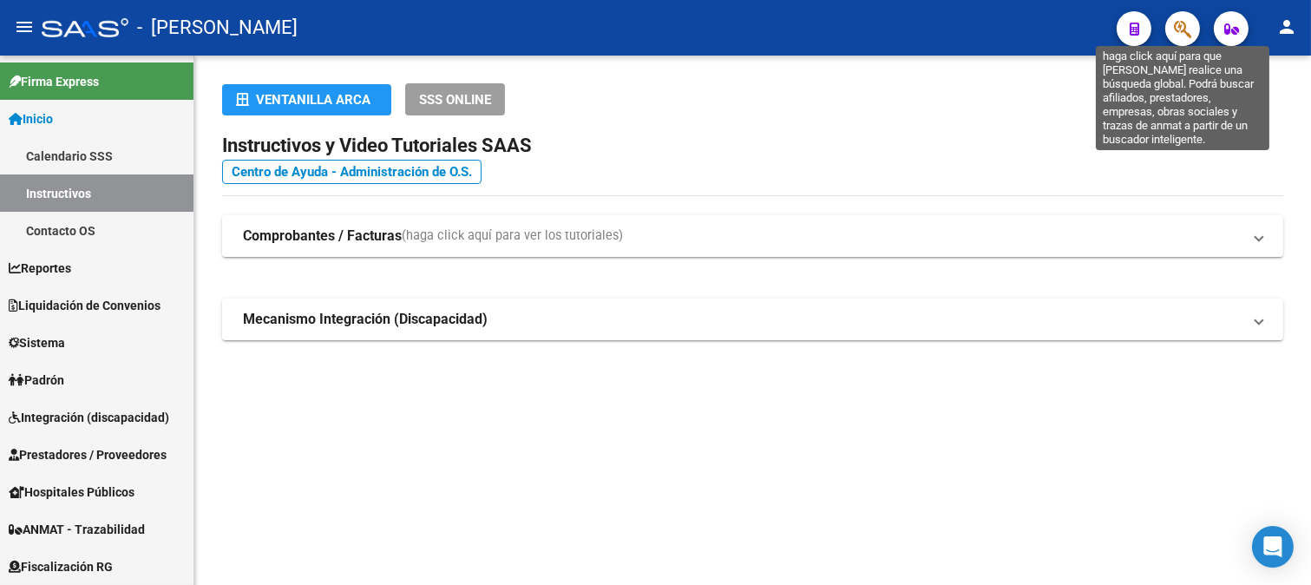 This screenshot has height=585, width=1311. Describe the element at coordinates (36, 380) in the screenshot. I see `span: Padrón` at that location.